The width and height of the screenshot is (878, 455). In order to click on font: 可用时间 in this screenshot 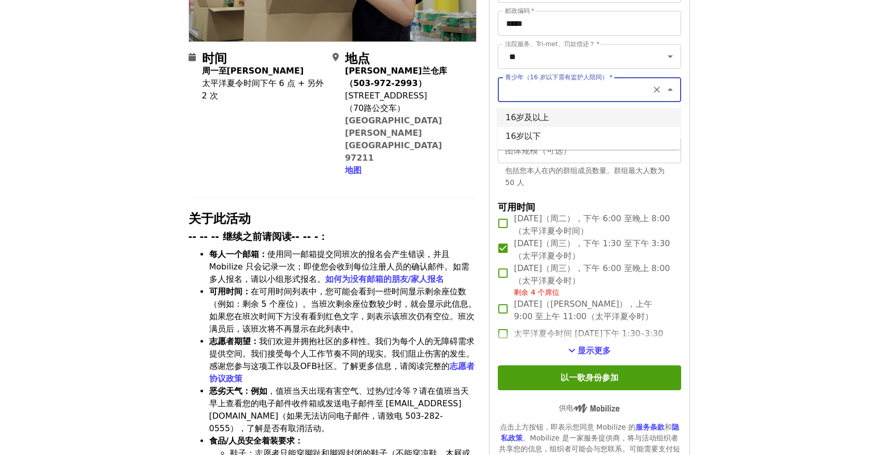, I will do `click(516, 206)`.